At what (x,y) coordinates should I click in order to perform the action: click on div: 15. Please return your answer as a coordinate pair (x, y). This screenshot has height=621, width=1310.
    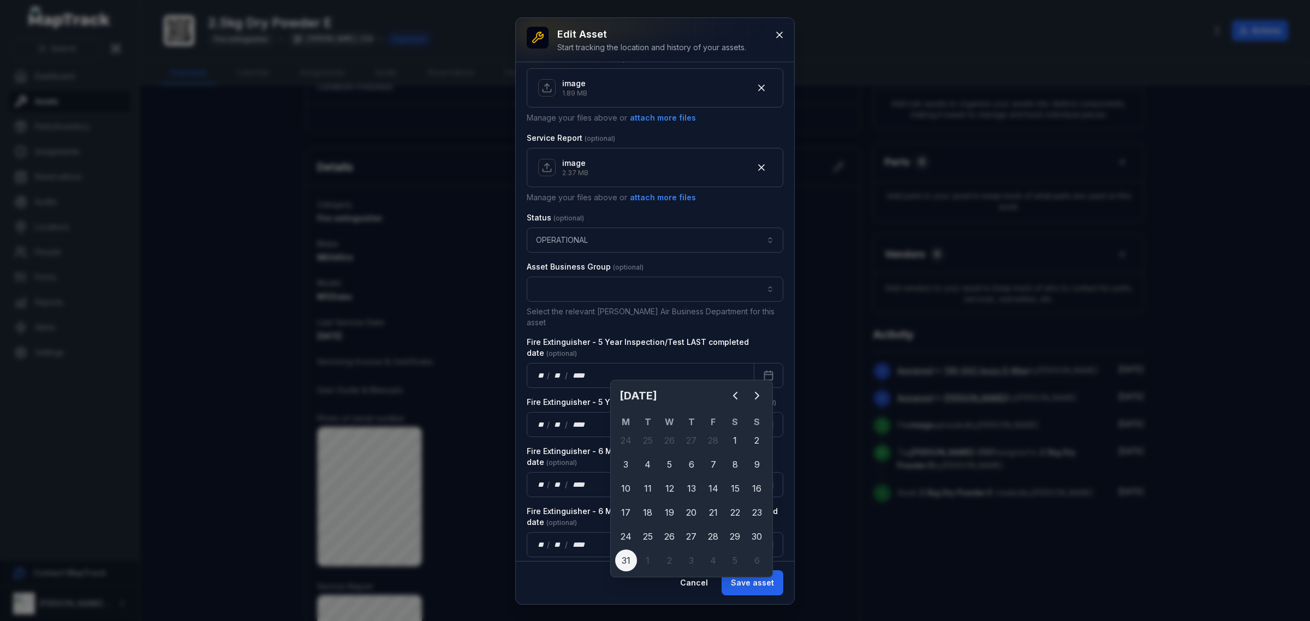
    Looking at the image, I should click on (735, 489).